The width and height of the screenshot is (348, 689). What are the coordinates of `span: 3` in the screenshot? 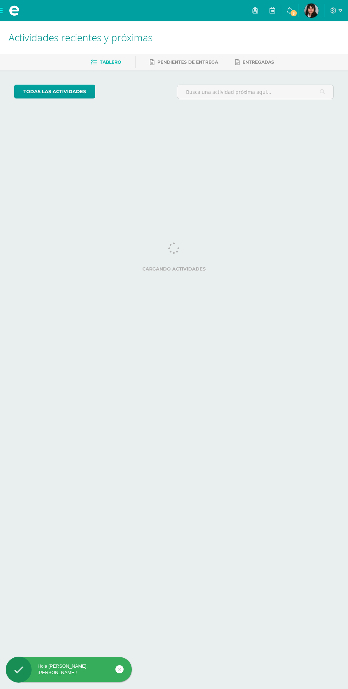 It's located at (294, 13).